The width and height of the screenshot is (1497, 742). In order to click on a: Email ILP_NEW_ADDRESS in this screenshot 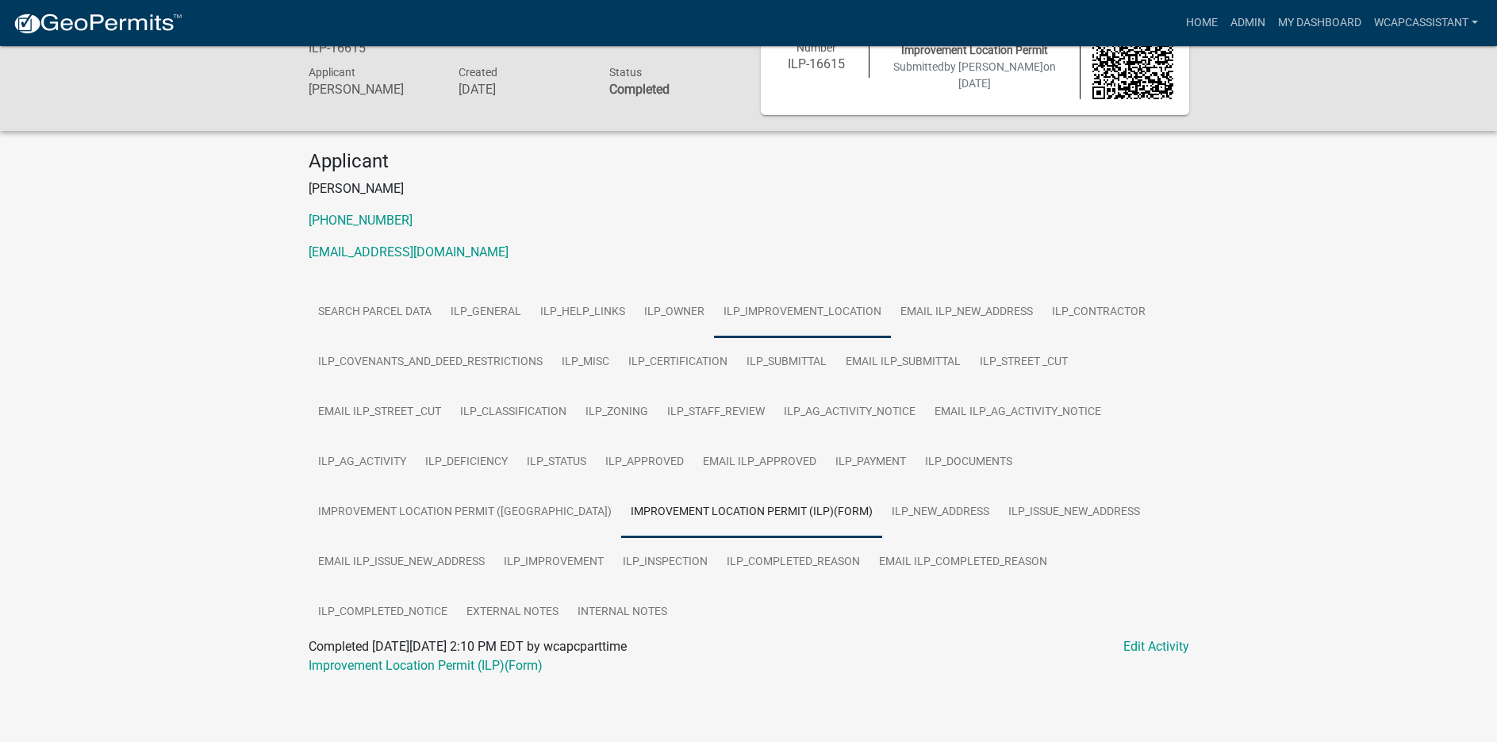, I will do `click(967, 313)`.